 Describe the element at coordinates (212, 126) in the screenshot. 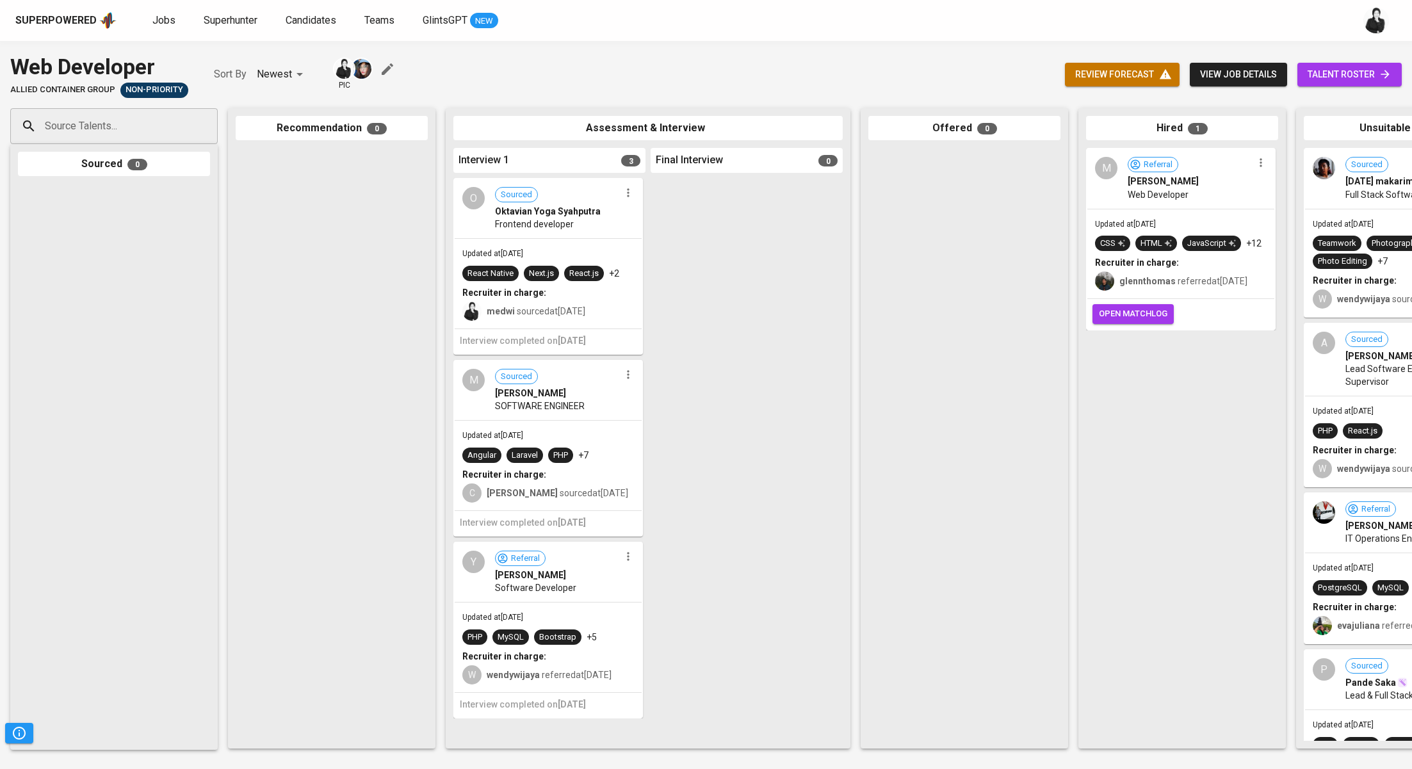

I see `button: Open` at that location.